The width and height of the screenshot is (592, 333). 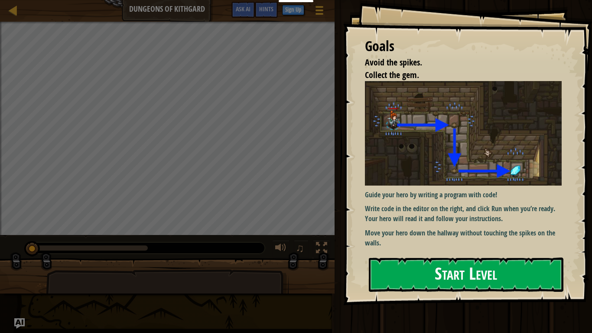 I want to click on img: Dungeons of kithgard, so click(x=466, y=133).